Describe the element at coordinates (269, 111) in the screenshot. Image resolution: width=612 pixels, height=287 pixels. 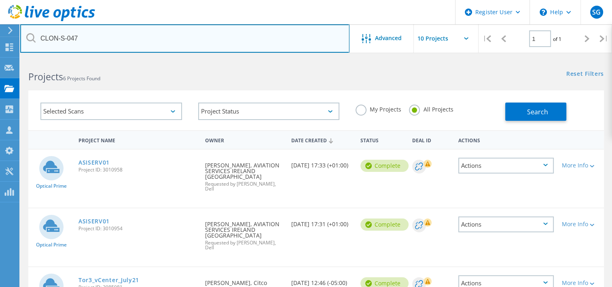
I see `div: Project Status` at that location.